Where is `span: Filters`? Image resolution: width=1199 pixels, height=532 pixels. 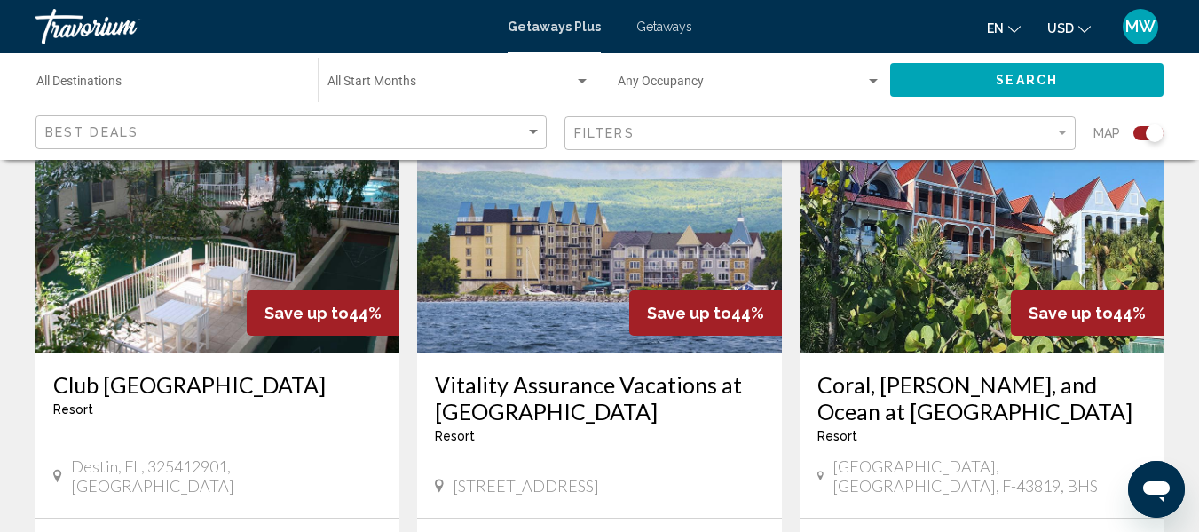
span: Filters is located at coordinates (605, 133).